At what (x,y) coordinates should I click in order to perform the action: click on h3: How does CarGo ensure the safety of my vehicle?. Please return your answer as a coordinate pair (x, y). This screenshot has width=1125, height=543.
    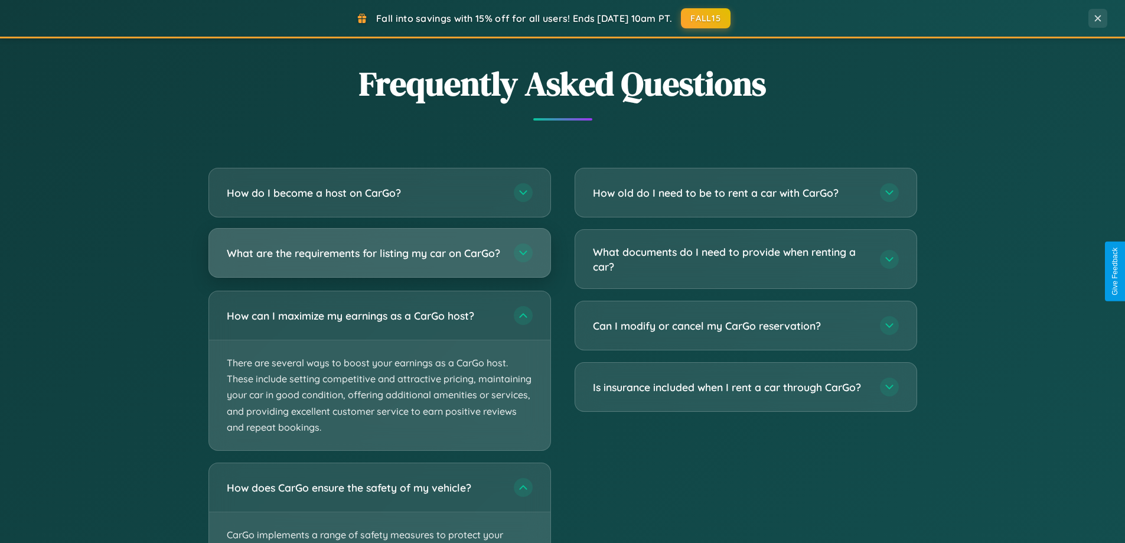
    Looking at the image, I should click on (364, 487).